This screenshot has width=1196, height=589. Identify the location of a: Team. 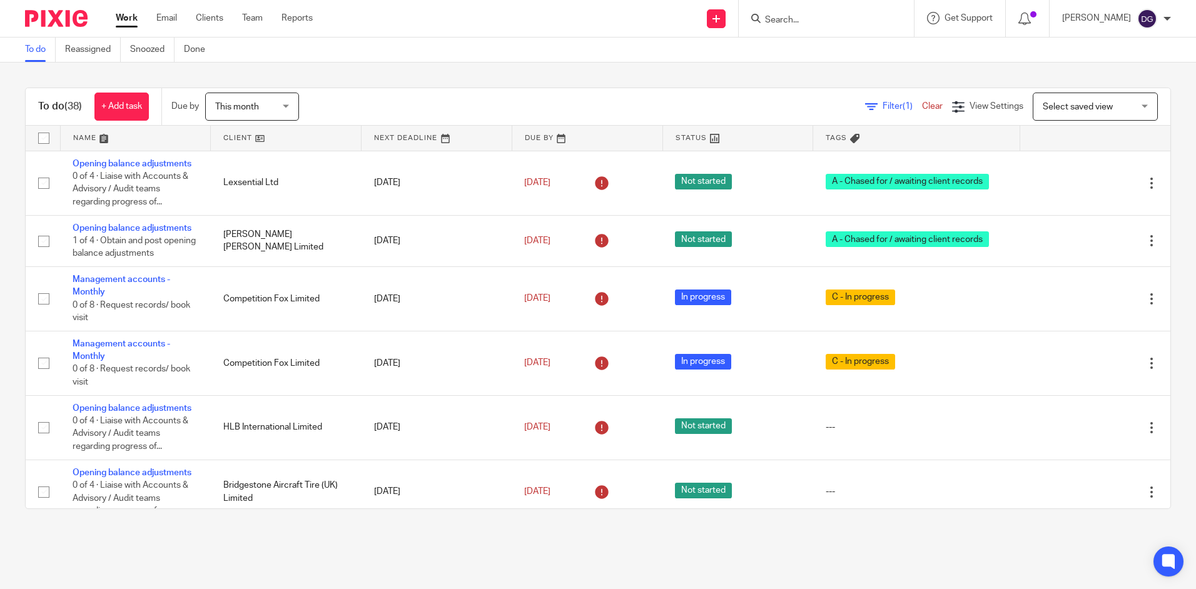
(252, 18).